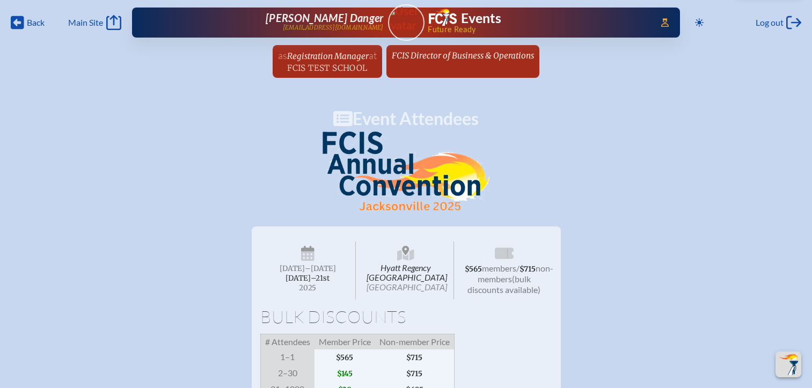 Image resolution: width=812 pixels, height=388 pixels. What do you see at coordinates (499, 268) in the screenshot?
I see `span: members` at bounding box center [499, 268].